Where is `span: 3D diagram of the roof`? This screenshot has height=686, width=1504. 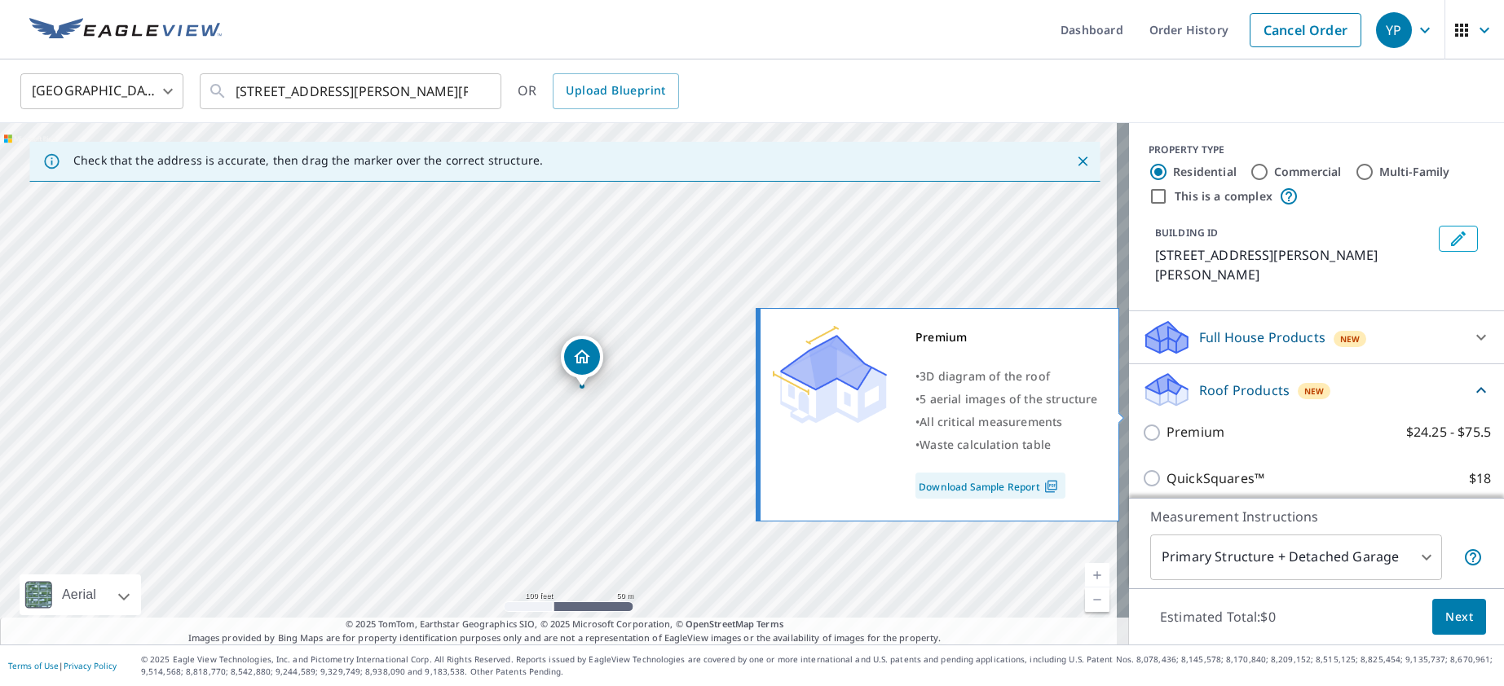 span: 3D diagram of the roof is located at coordinates (985, 376).